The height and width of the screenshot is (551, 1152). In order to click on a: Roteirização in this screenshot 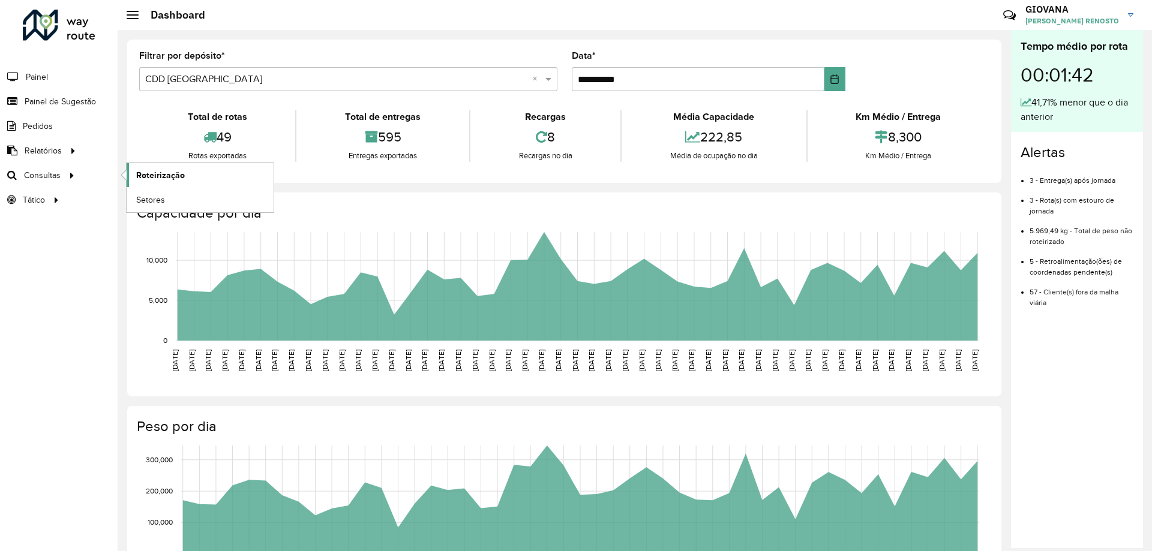, I will do `click(200, 175)`.